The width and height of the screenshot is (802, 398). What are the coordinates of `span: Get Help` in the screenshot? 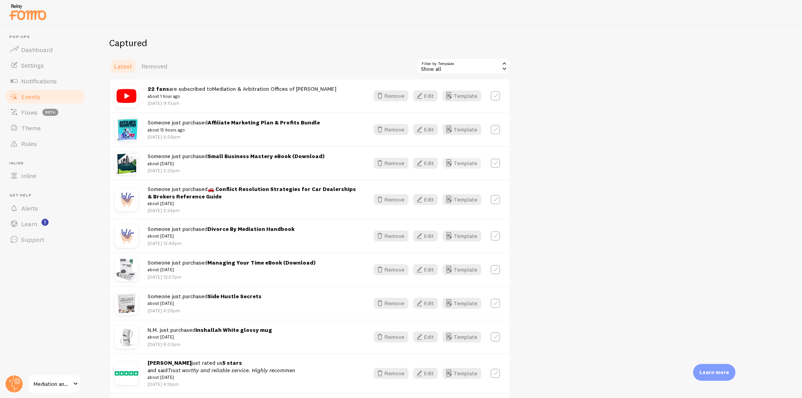 It's located at (47, 195).